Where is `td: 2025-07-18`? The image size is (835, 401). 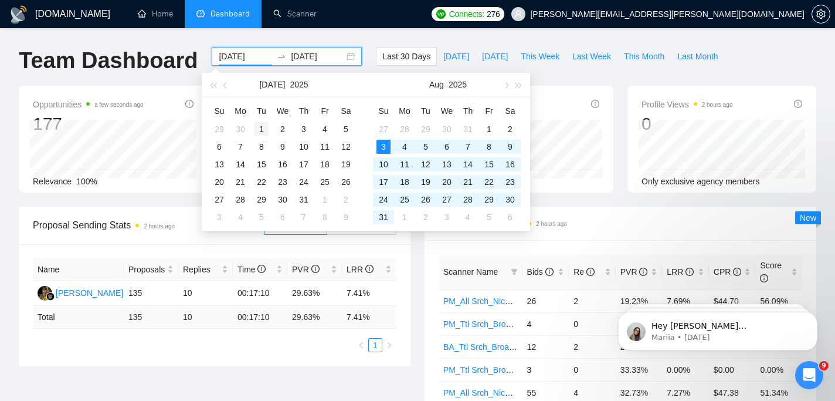 td: 2025-07-18 is located at coordinates (325, 164).